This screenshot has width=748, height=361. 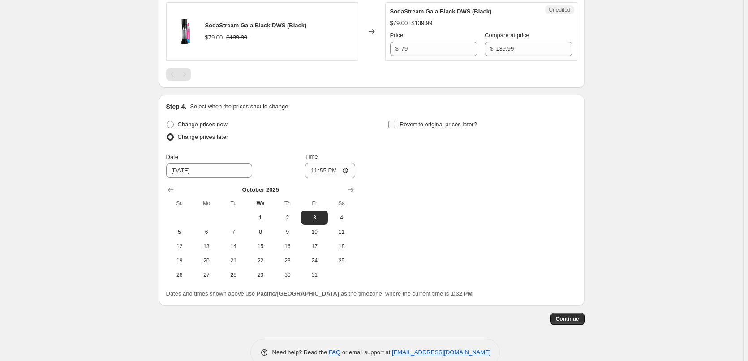 What do you see at coordinates (178, 74) in the screenshot?
I see `nav: Pagination` at bounding box center [178, 74].